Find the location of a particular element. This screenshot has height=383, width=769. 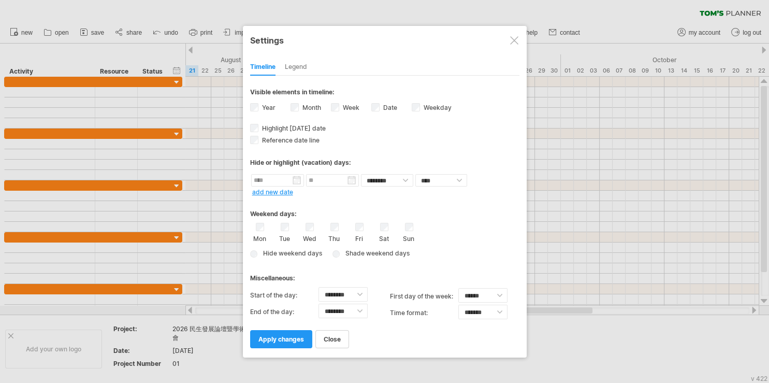

span: close is located at coordinates (332, 339).